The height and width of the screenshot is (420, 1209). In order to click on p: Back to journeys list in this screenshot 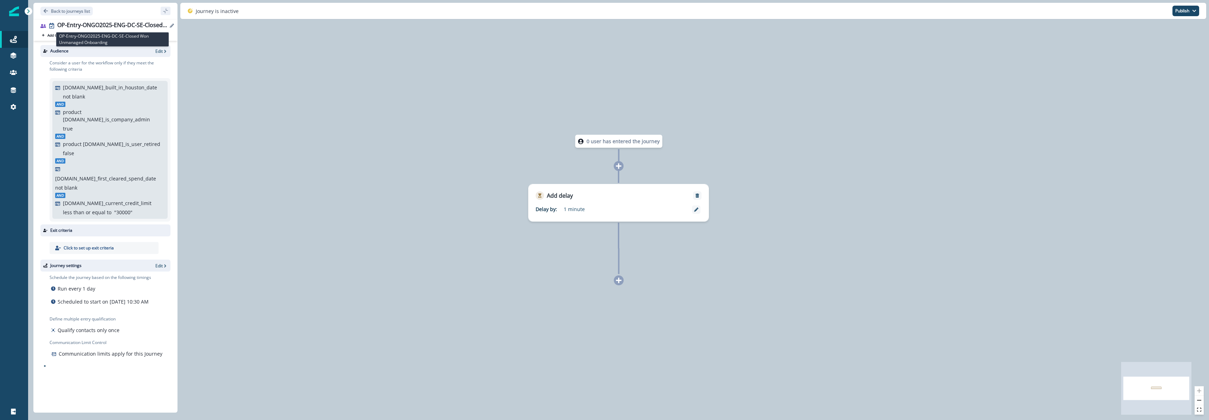, I will do `click(70, 11)`.